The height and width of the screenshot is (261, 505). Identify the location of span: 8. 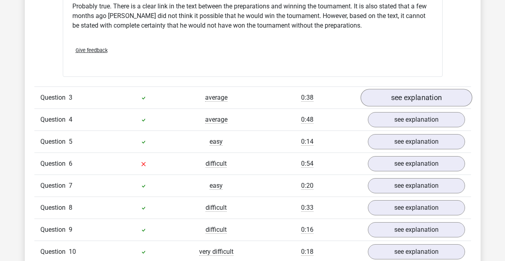
(70, 207).